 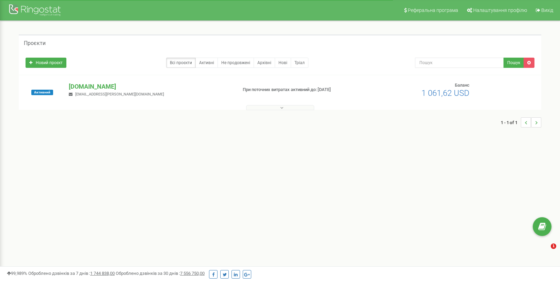 I want to click on a: Нові, so click(x=283, y=63).